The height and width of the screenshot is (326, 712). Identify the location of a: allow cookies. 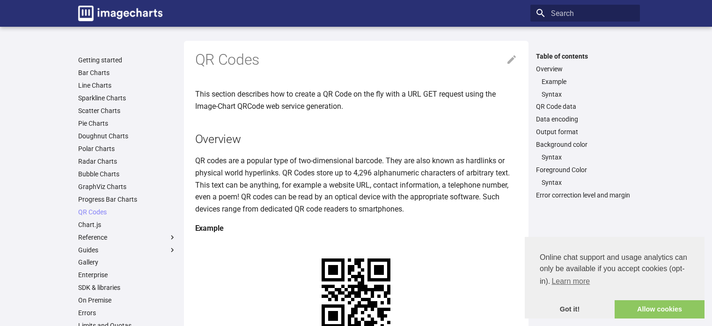
(660, 309).